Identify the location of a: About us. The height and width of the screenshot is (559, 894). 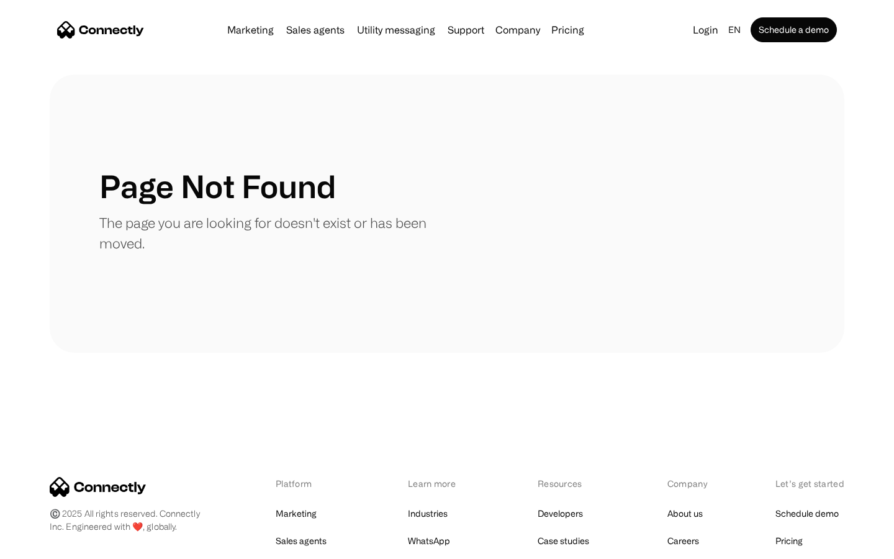
(685, 514).